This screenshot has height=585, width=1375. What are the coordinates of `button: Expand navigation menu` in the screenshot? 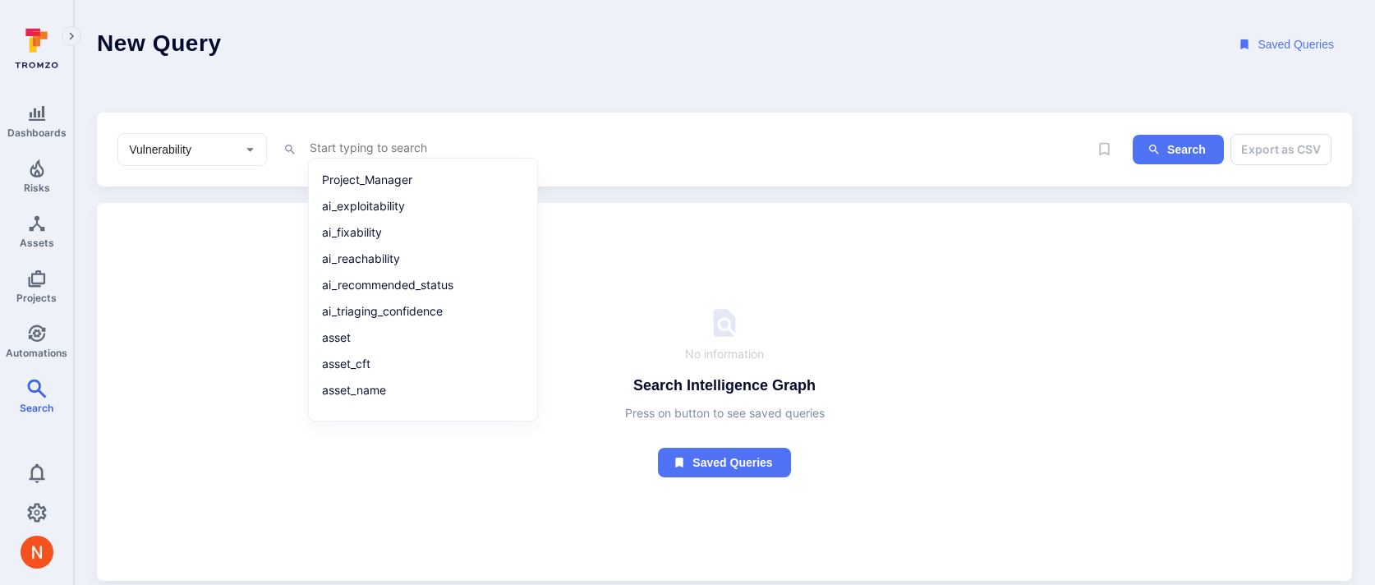 It's located at (71, 36).